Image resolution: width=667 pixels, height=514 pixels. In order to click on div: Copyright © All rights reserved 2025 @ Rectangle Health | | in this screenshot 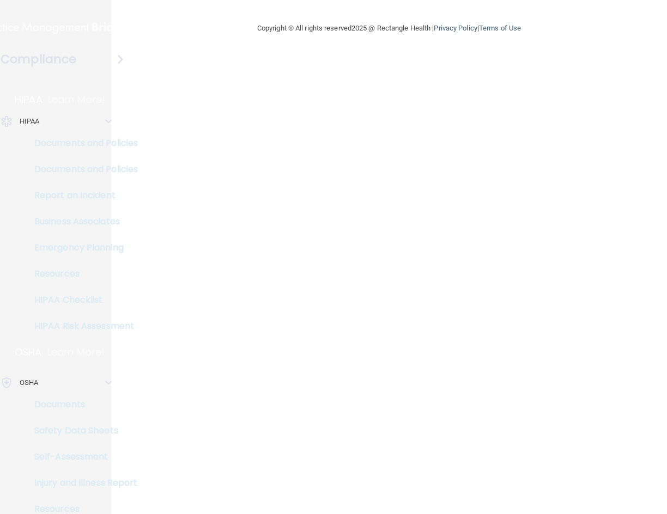, I will do `click(389, 28)`.